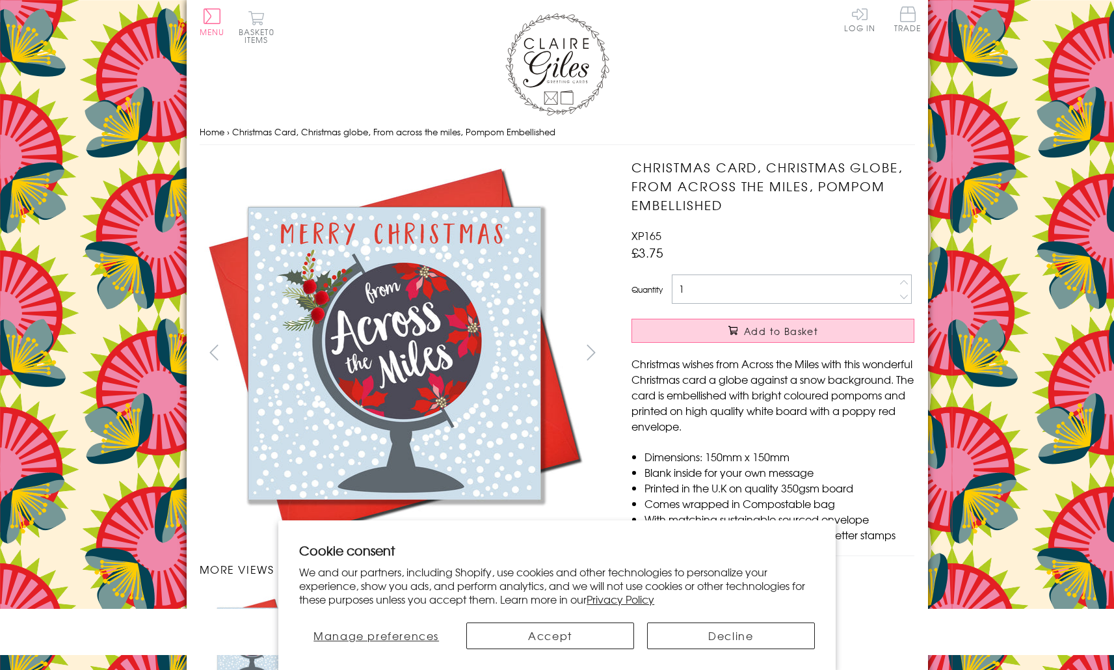 The height and width of the screenshot is (670, 1114). Describe the element at coordinates (779, 519) in the screenshot. I see `li: With matching sustainable sourced envelope` at that location.